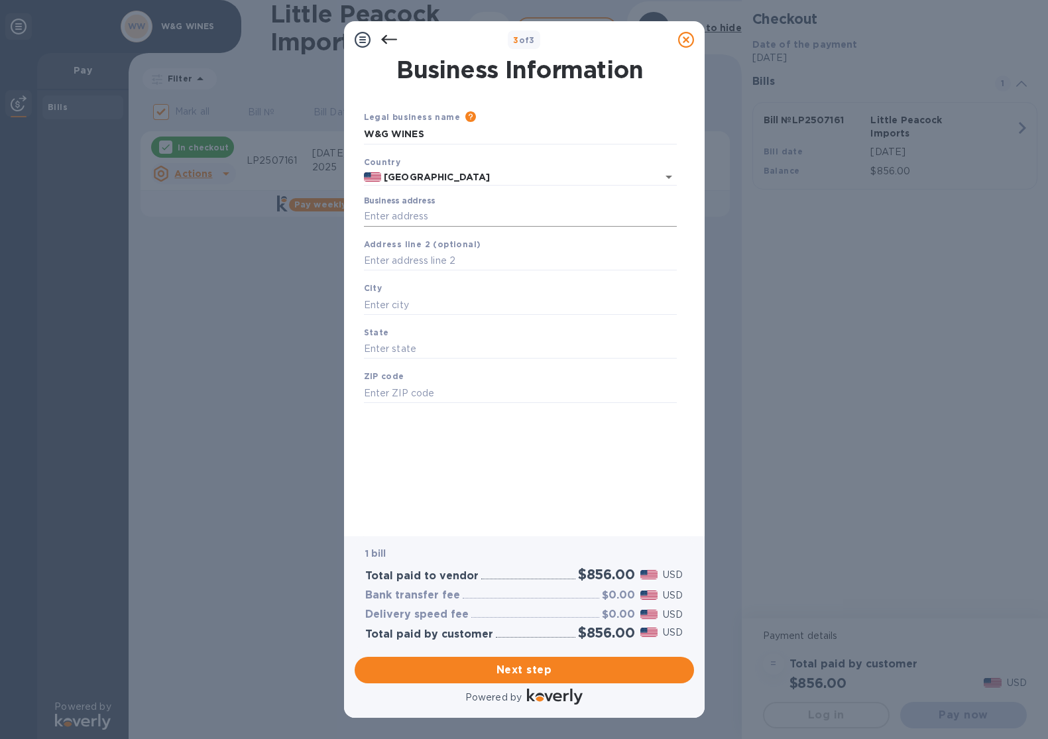 The image size is (1048, 739). Describe the element at coordinates (372, 177) in the screenshot. I see `img: US` at that location.